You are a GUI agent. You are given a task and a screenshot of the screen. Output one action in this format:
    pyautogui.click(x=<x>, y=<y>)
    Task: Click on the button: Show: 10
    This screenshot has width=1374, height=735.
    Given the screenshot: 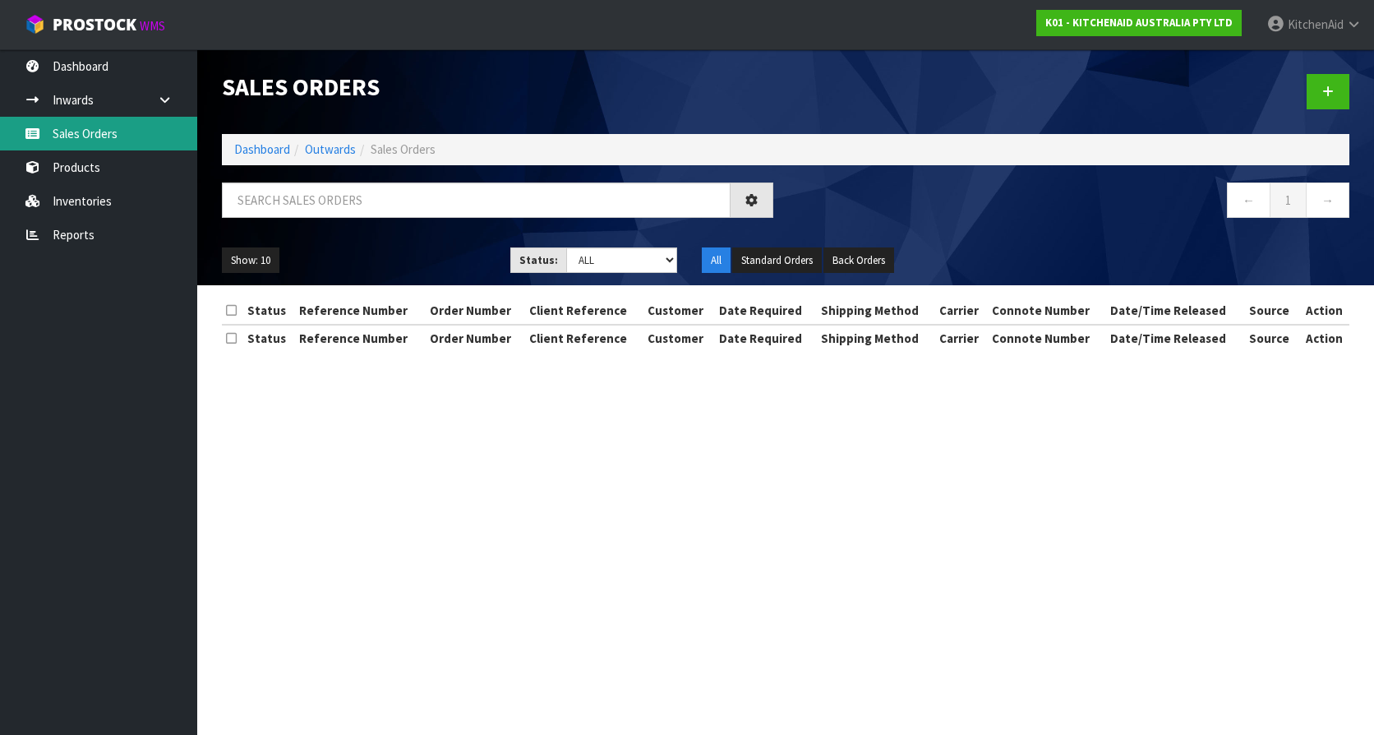 What is the action you would take?
    pyautogui.click(x=251, y=261)
    